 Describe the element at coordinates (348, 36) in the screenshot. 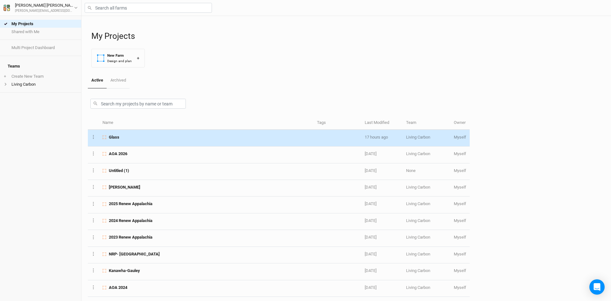

I see `h1: My Projects` at that location.